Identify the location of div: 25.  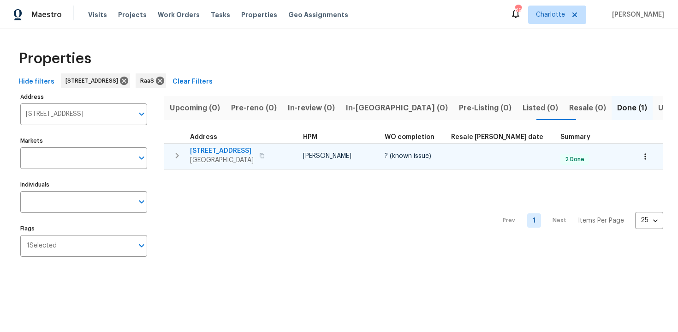
(649, 220).